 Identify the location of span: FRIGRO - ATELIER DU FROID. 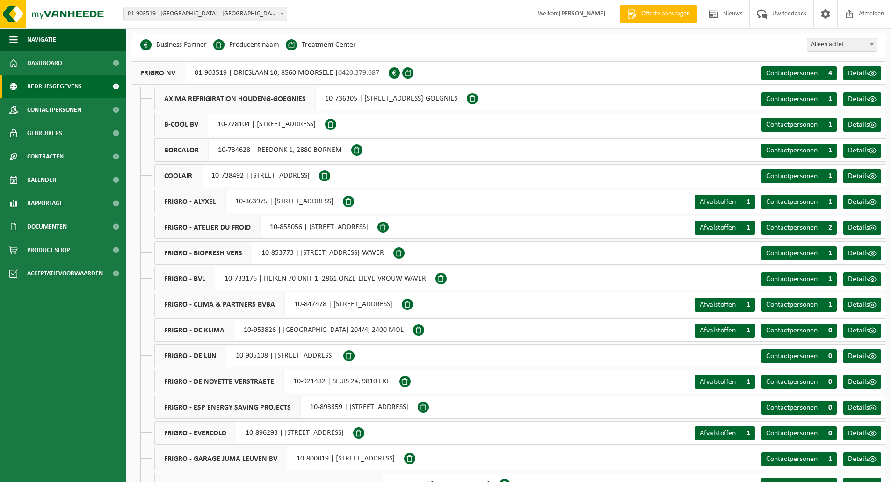
(208, 227).